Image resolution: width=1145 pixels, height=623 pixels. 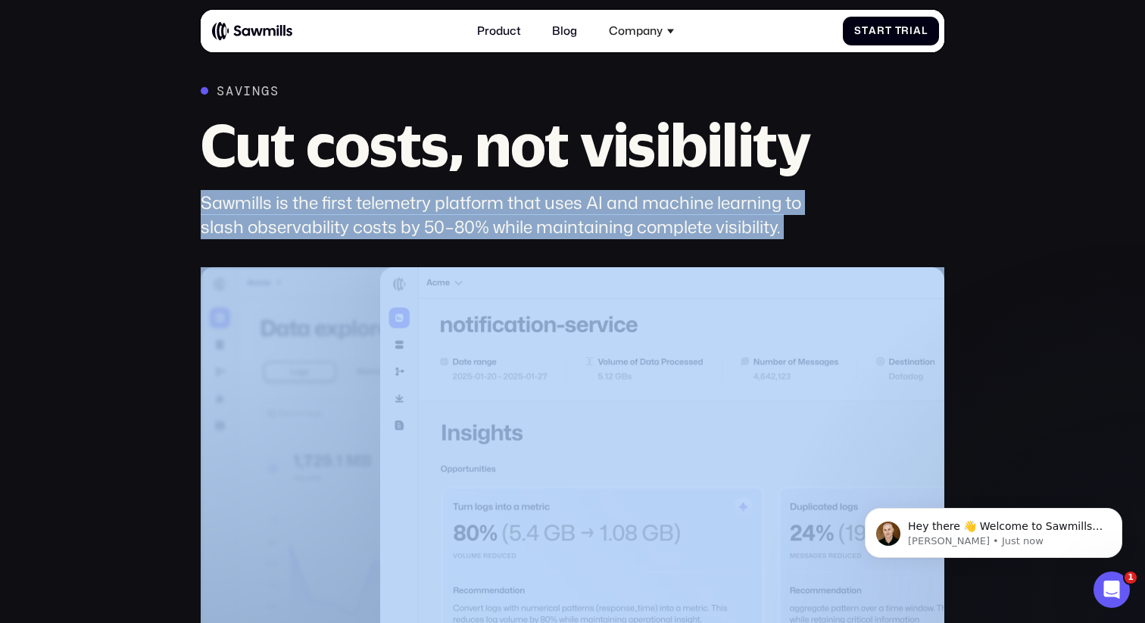 I want to click on p: Hey there 👋 Welcome to Sawmills. The smart telemetry management platform that solves cost, qualit..., so click(x=164, y=51).